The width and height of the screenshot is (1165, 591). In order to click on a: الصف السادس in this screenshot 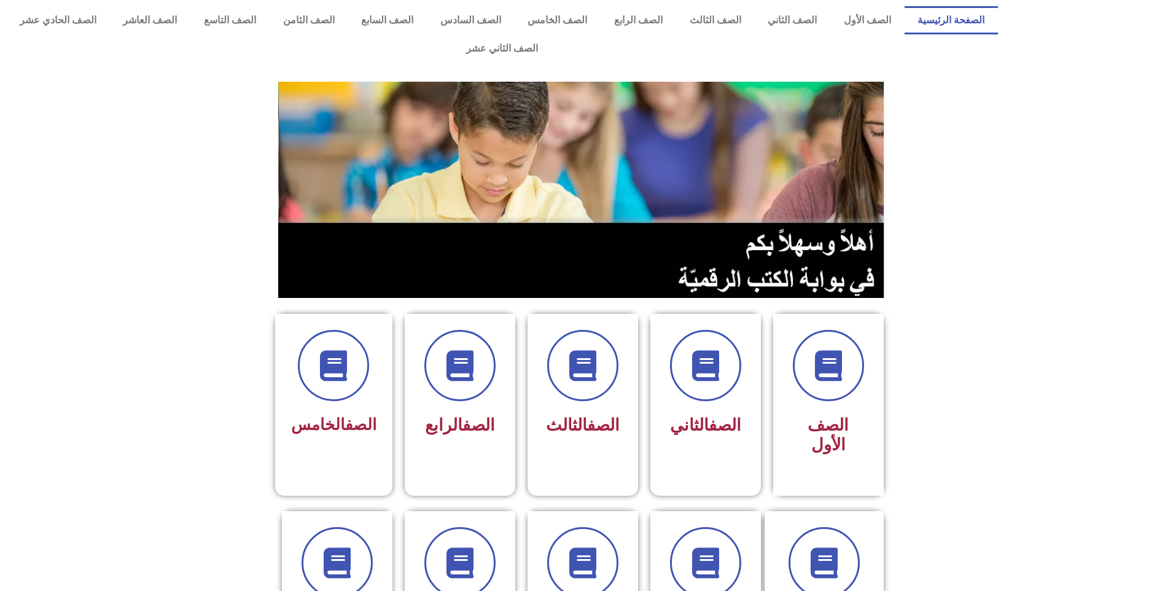, I will do `click(471, 20)`.